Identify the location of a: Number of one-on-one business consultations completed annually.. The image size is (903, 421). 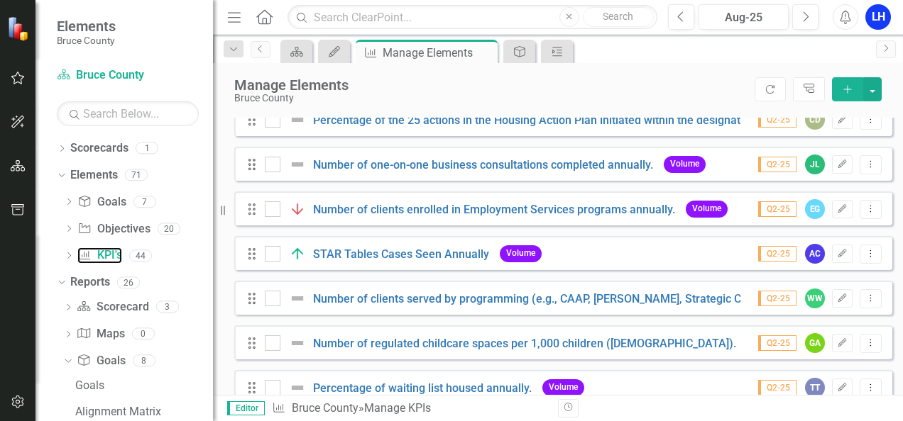
(482, 165).